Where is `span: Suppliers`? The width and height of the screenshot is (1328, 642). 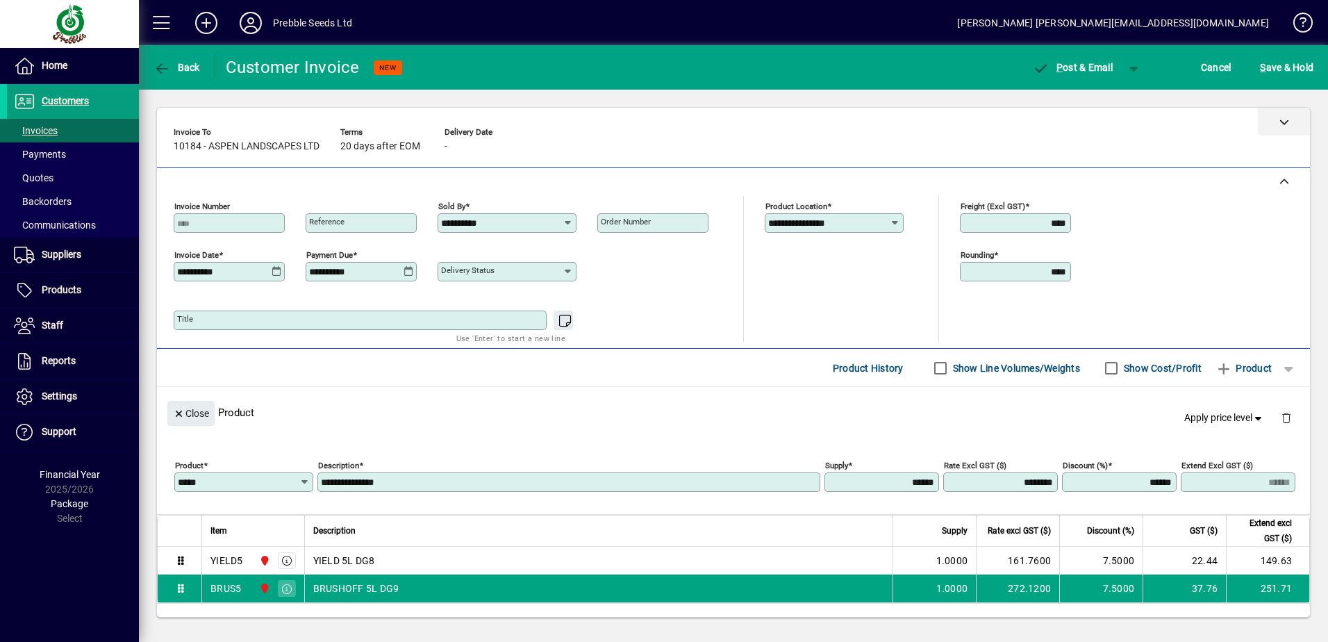
span: Suppliers is located at coordinates (61, 254).